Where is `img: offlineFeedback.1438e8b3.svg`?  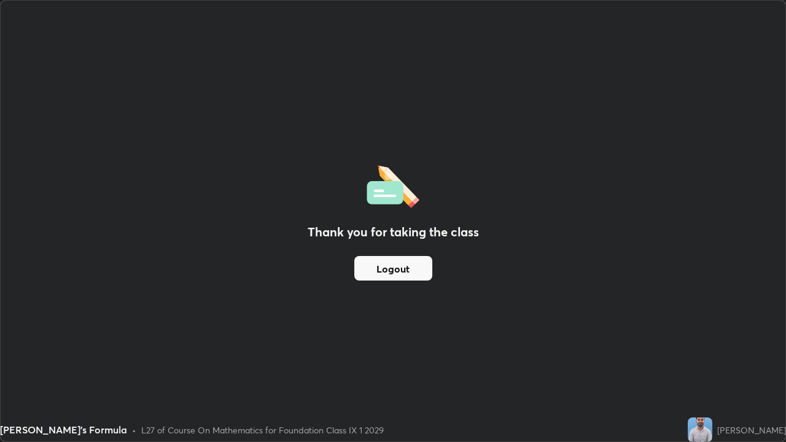 img: offlineFeedback.1438e8b3.svg is located at coordinates (393, 185).